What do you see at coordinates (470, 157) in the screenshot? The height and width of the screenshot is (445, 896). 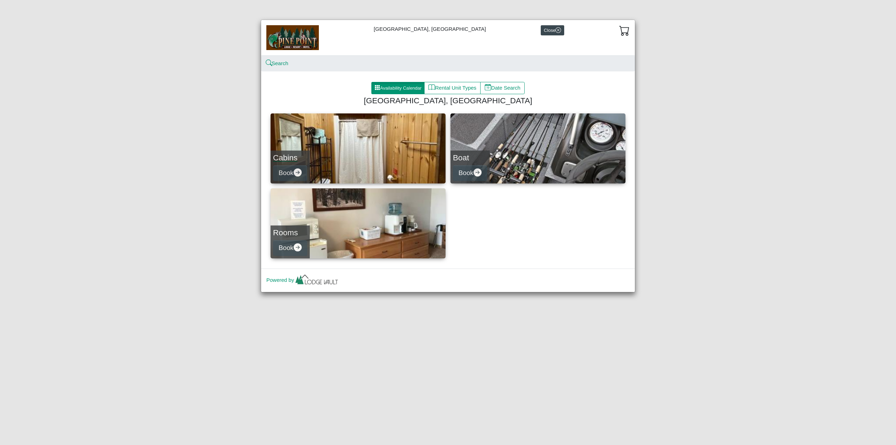 I see `h4: Boat` at bounding box center [470, 157].